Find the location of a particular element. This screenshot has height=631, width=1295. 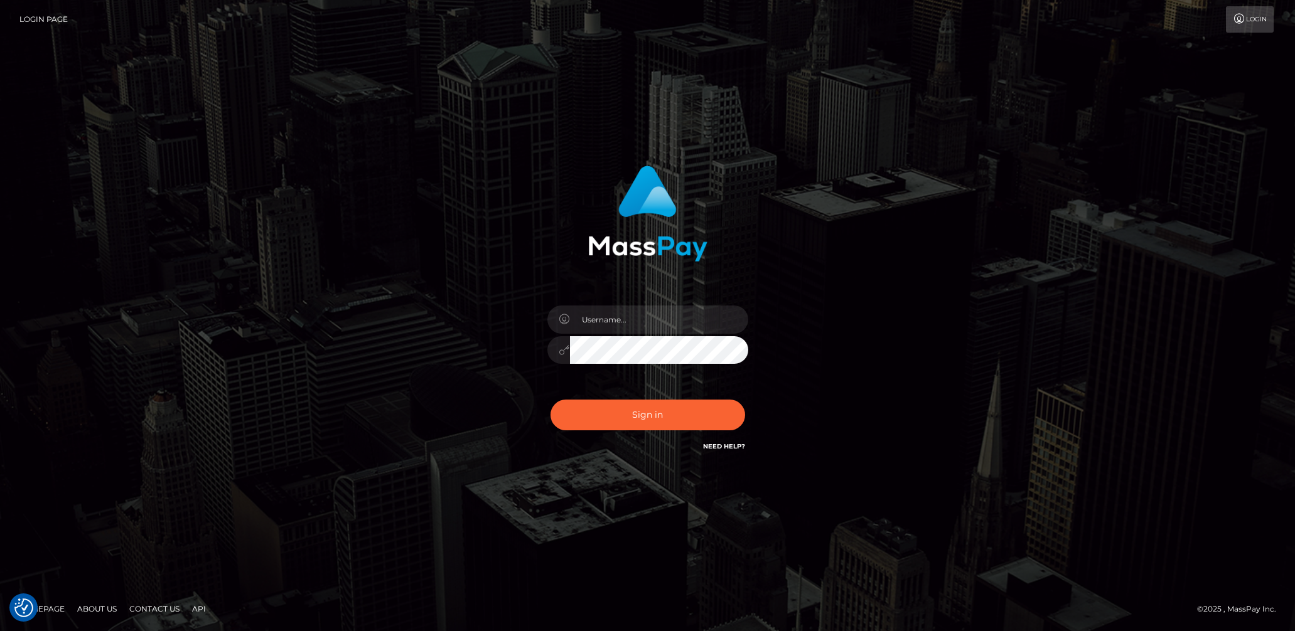

button: Consent Preferences is located at coordinates (24, 608).